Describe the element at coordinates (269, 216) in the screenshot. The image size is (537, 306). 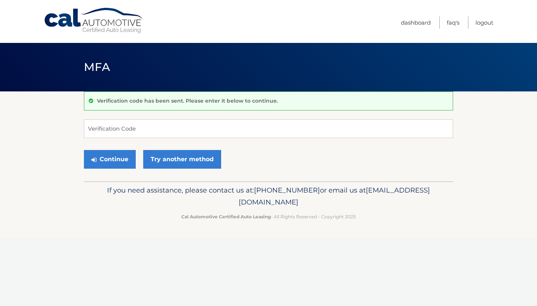
I see `p: - All Rights Reserved - Copyright 2025` at that location.